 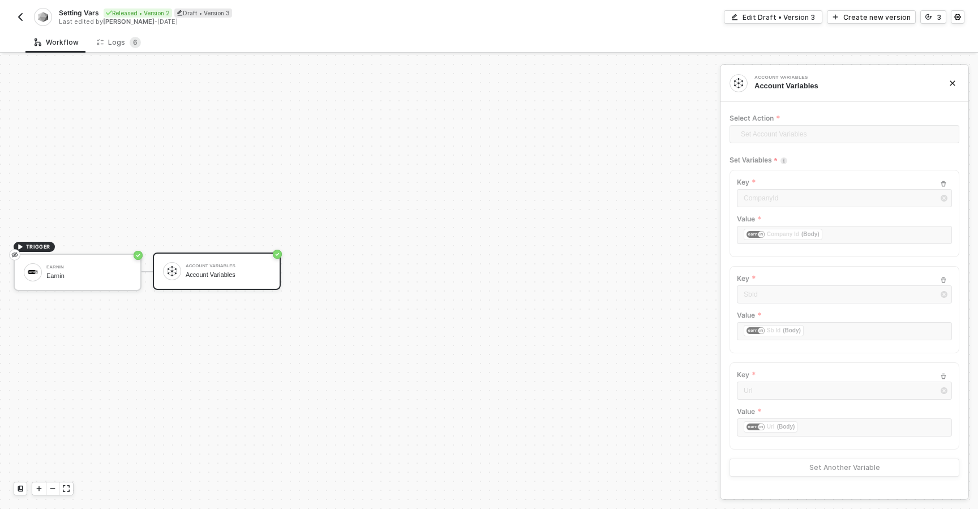 What do you see at coordinates (203, 13) in the screenshot?
I see `div: Draft • Version 3` at bounding box center [203, 13].